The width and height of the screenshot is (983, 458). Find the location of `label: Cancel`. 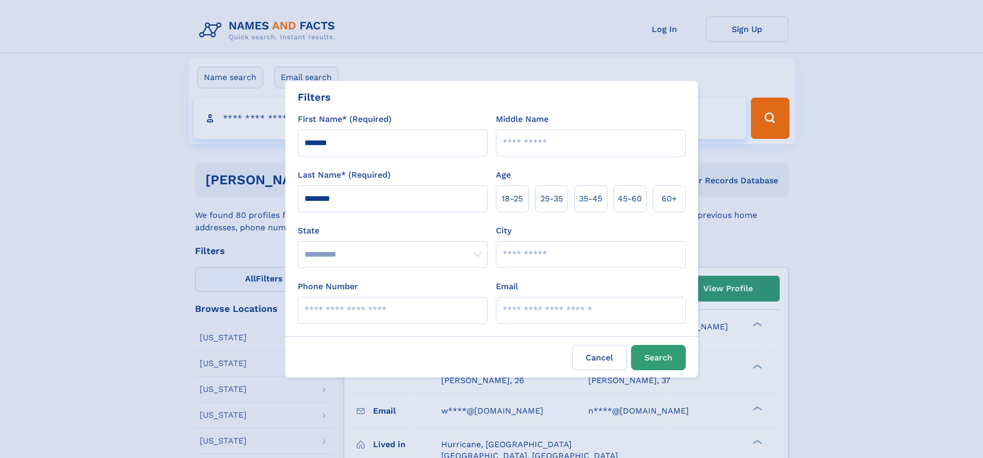

label: Cancel is located at coordinates (600, 357).